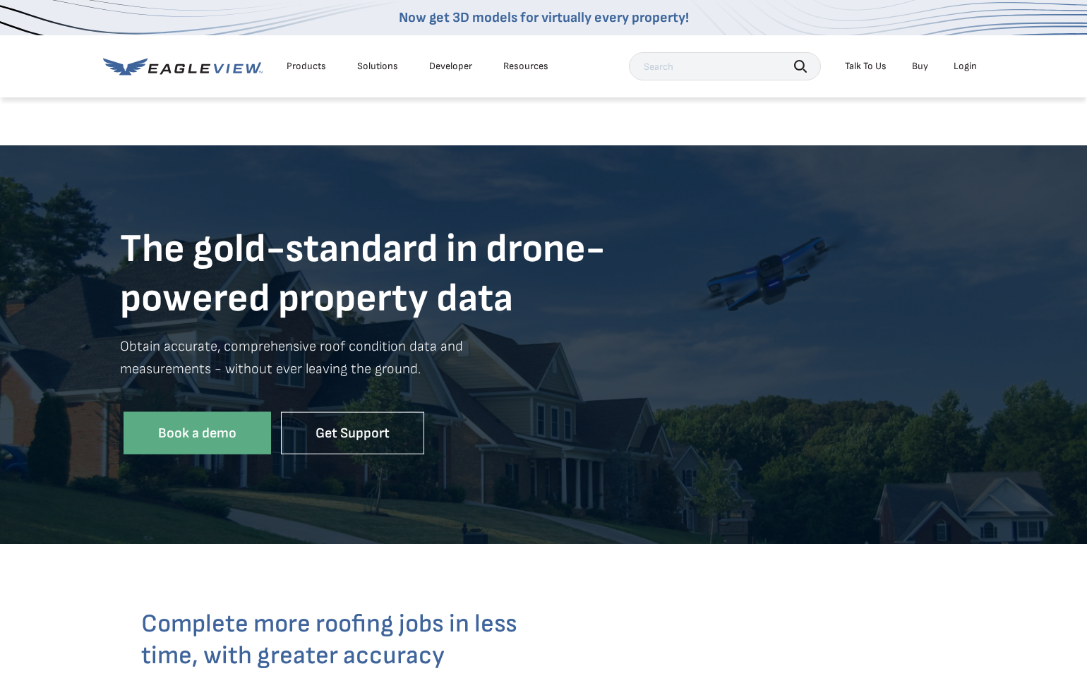  What do you see at coordinates (378, 66) in the screenshot?
I see `div: Solutions` at bounding box center [378, 66].